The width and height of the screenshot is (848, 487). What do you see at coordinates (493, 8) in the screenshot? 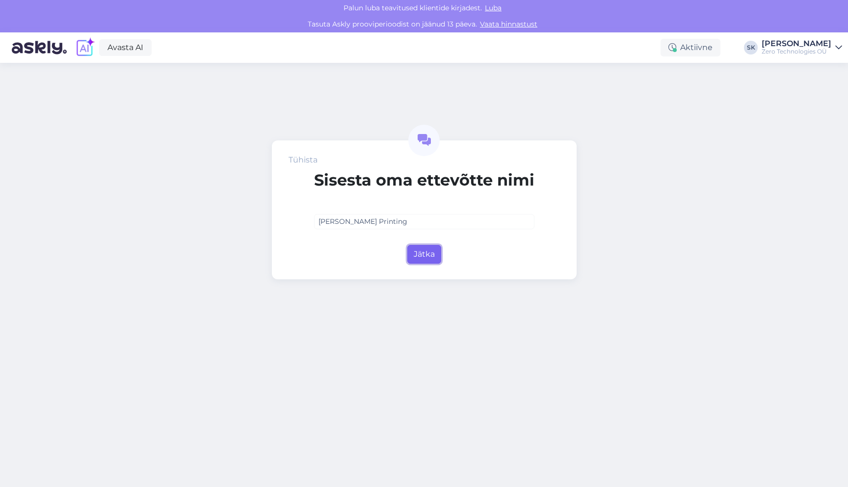
I see `span: Luba` at bounding box center [493, 8].